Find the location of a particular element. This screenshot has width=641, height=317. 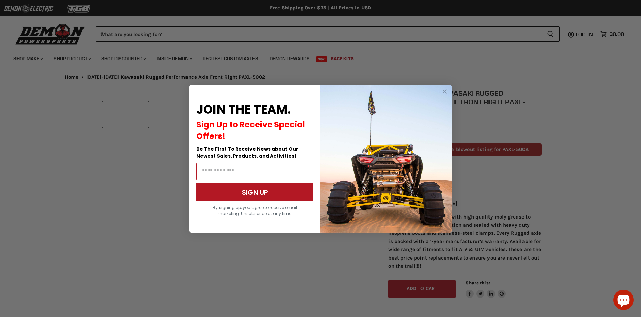

span: Be The First To Receive News about Our Newest Sales, Products, and Activities! is located at coordinates (247, 153).